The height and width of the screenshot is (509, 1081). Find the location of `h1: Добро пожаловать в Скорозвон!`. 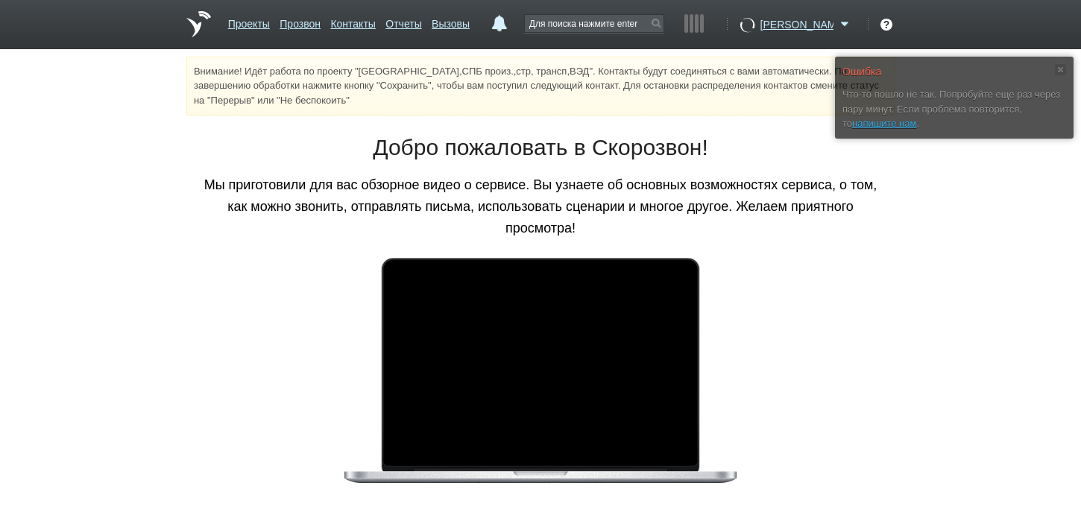

h1: Добро пожаловать в Скорозвон! is located at coordinates (540, 148).